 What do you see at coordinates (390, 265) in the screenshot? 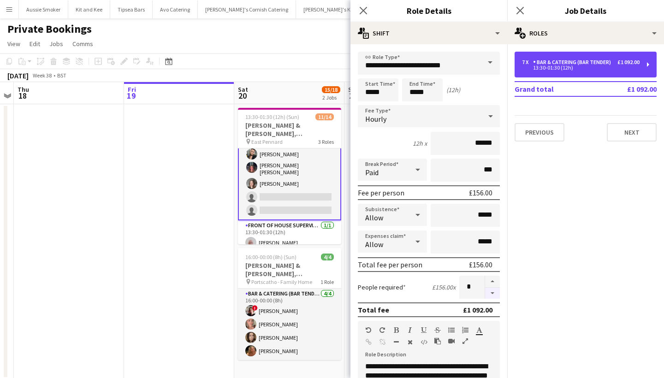
I see `div: Total fee per person` at bounding box center [390, 265].